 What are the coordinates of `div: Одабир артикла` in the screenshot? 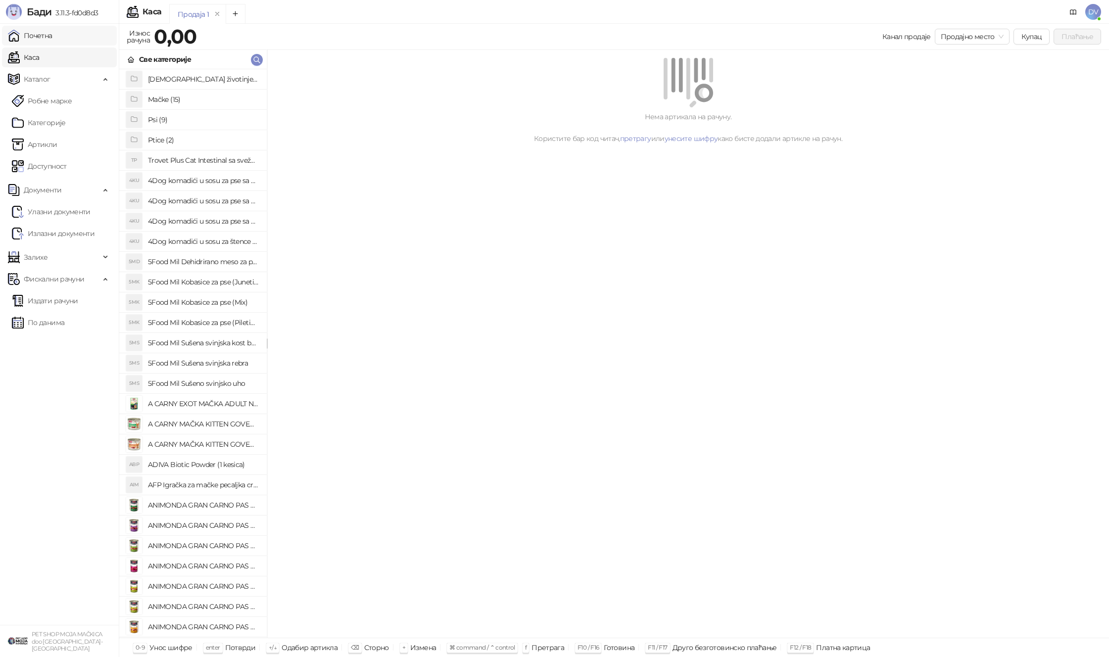 It's located at (309, 648).